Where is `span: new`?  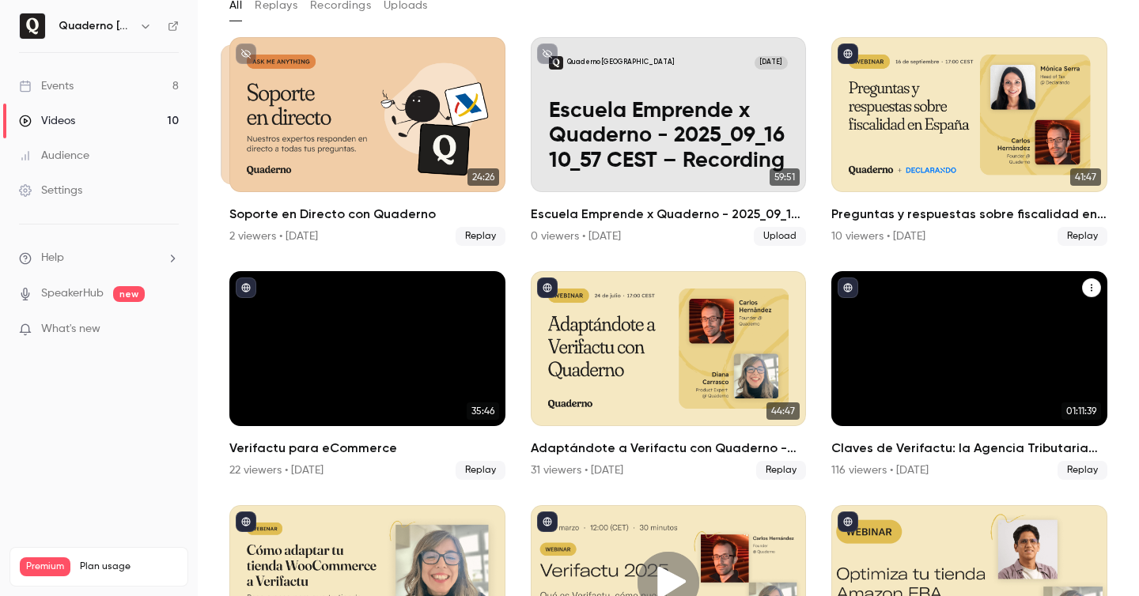
span: new is located at coordinates (129, 294).